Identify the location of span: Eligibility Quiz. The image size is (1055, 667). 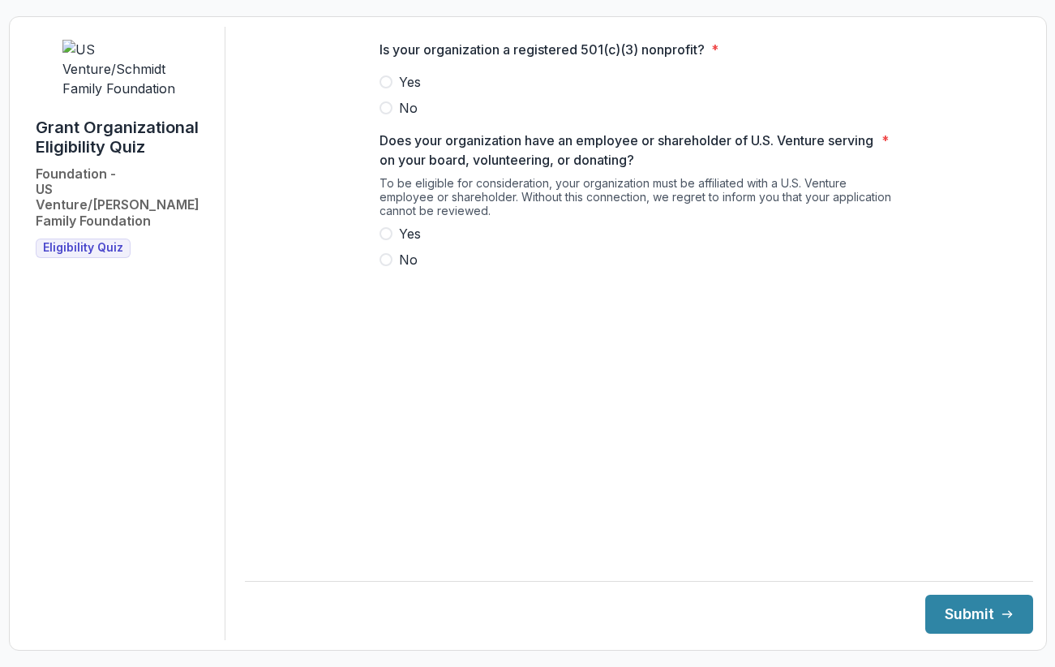
(83, 247).